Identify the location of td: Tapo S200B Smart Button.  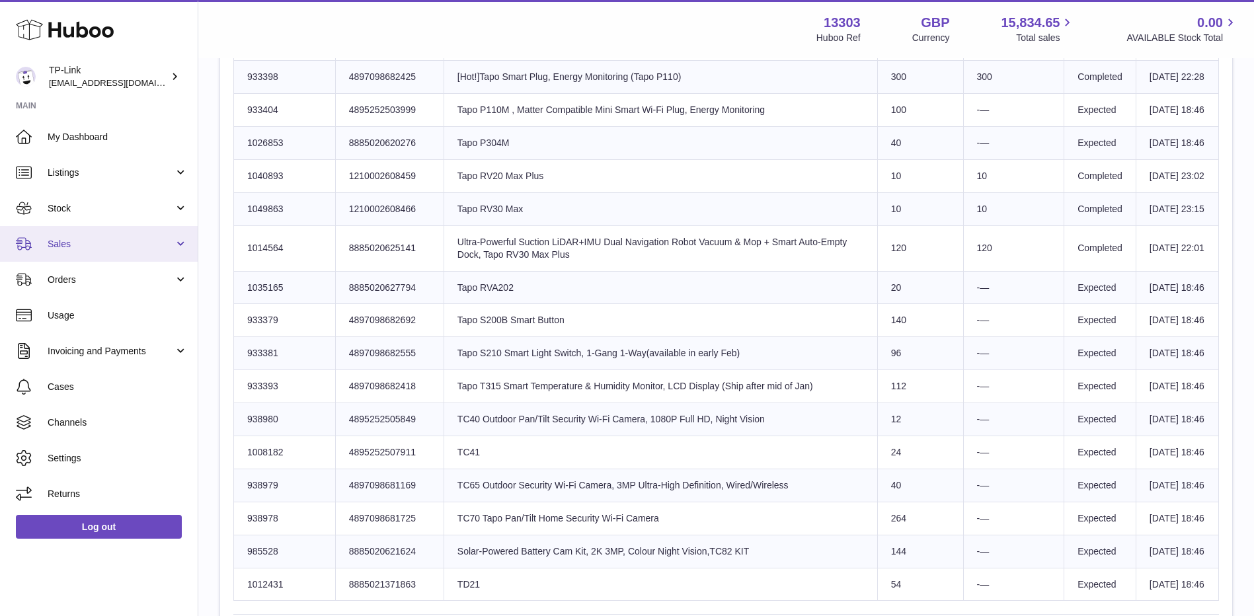
(660, 321).